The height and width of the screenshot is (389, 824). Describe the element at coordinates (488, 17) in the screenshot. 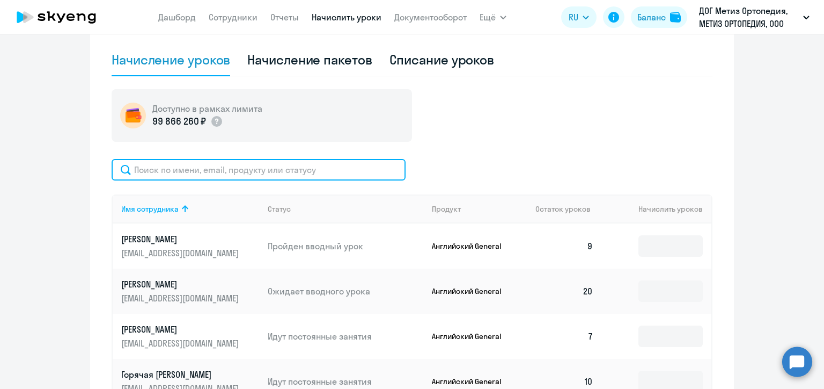

I see `span: Ещё` at that location.